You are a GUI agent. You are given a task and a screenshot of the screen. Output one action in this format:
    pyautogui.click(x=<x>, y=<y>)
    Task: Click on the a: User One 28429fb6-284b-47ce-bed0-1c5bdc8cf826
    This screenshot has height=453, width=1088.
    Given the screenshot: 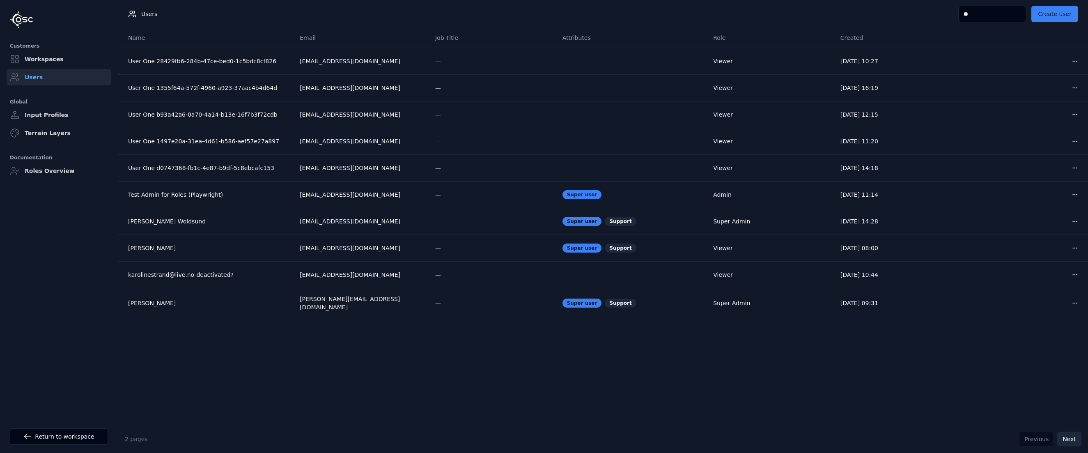 What is the action you would take?
    pyautogui.click(x=207, y=61)
    